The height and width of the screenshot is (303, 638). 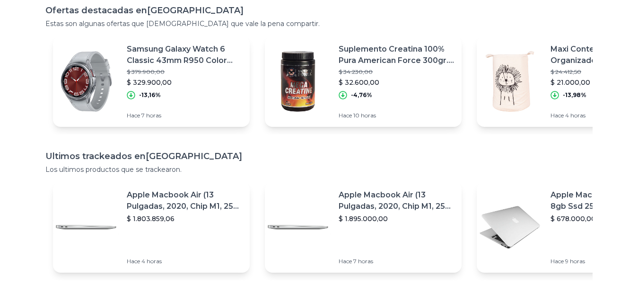 I want to click on p: $ 1.895.000,00, so click(x=396, y=218).